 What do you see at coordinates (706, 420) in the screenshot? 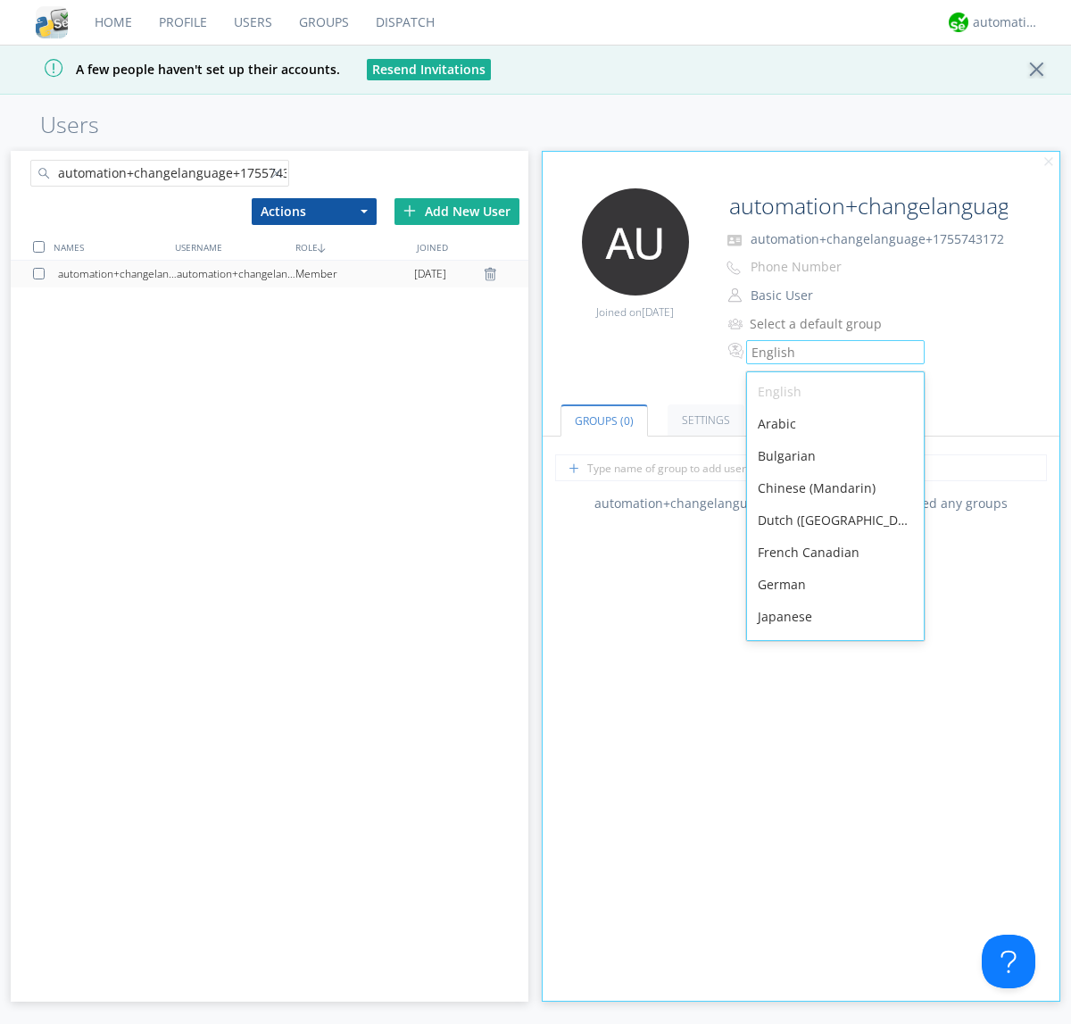
I see `a: Settings` at bounding box center [706, 420].